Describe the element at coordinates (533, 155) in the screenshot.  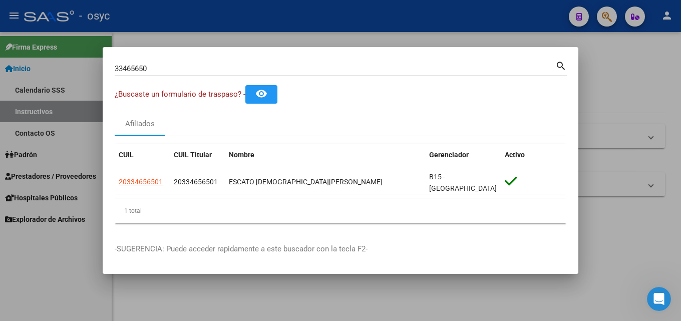
I see `datatable-header-cell: Activo` at that location.